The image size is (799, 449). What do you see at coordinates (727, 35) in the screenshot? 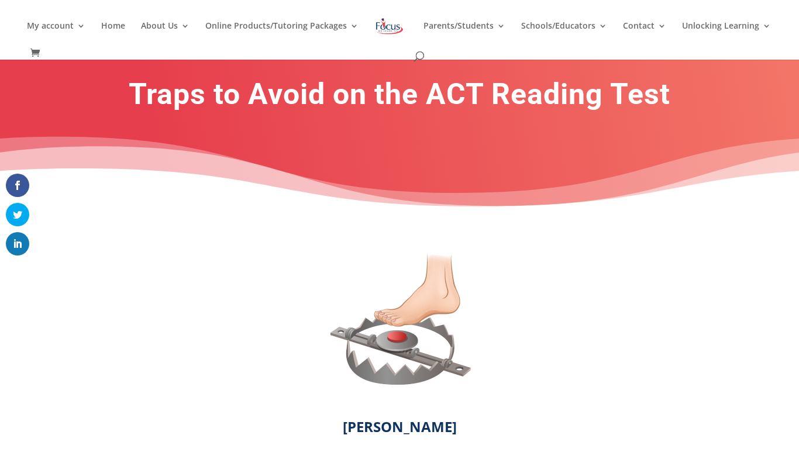
I see `a: Unlocking Learning` at bounding box center [727, 35].